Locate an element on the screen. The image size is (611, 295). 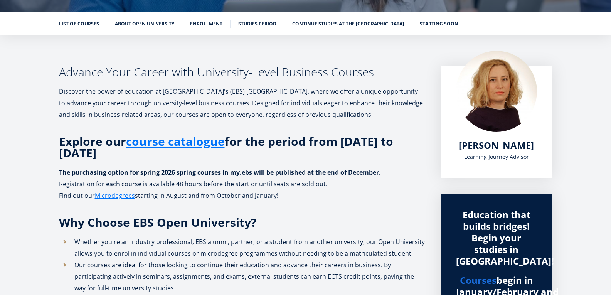
a: Enrollment is located at coordinates (206, 24).